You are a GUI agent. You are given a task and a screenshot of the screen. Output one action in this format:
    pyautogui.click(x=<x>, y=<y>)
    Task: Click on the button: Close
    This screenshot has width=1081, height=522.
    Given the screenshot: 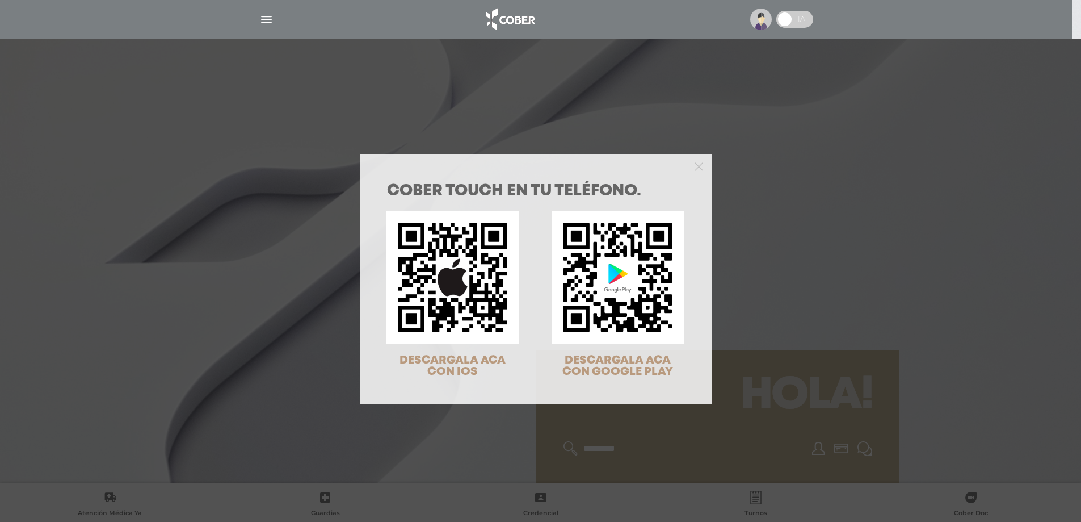 What is the action you would take?
    pyautogui.click(x=699, y=166)
    